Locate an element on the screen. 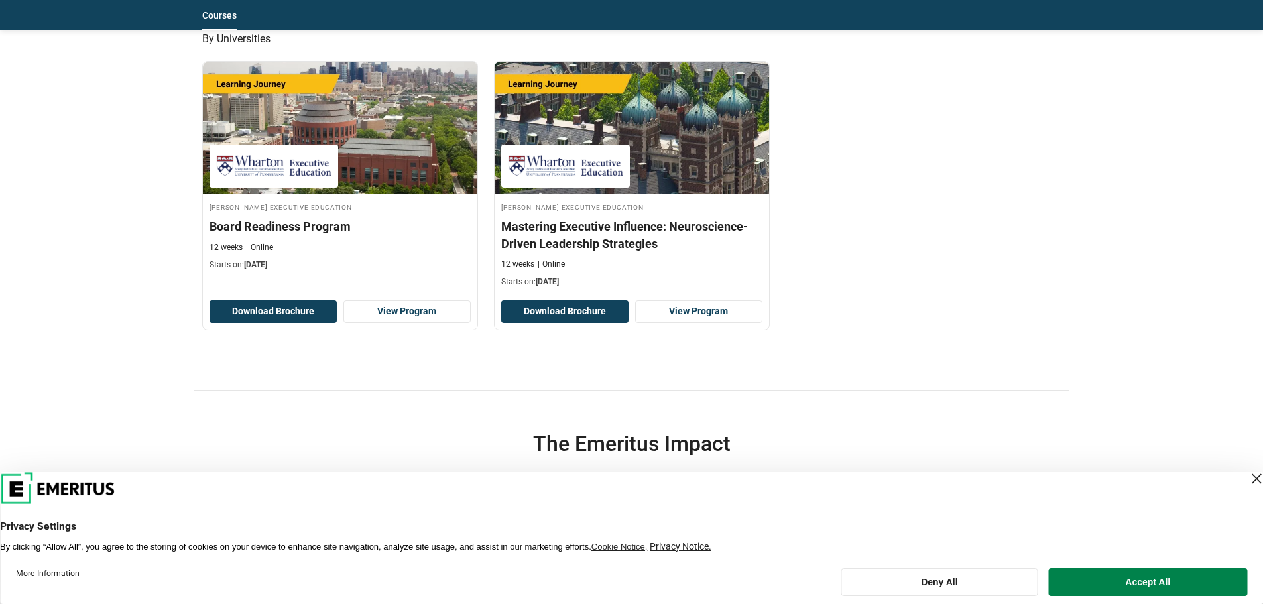  h3: Mastering Executive Influence: Neuroscience-Driven Leadership Strategies is located at coordinates (632, 235).